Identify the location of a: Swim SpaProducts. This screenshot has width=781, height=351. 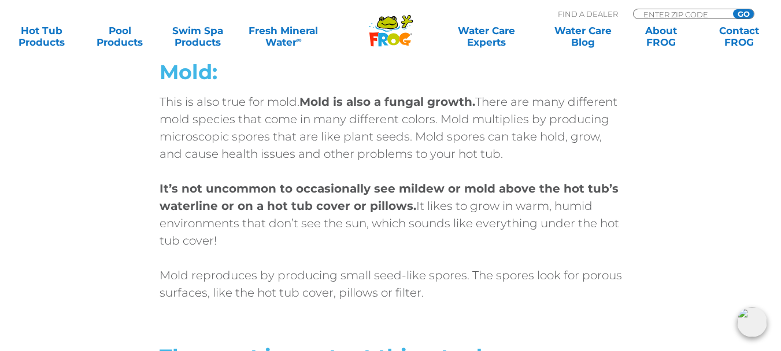
(198, 36).